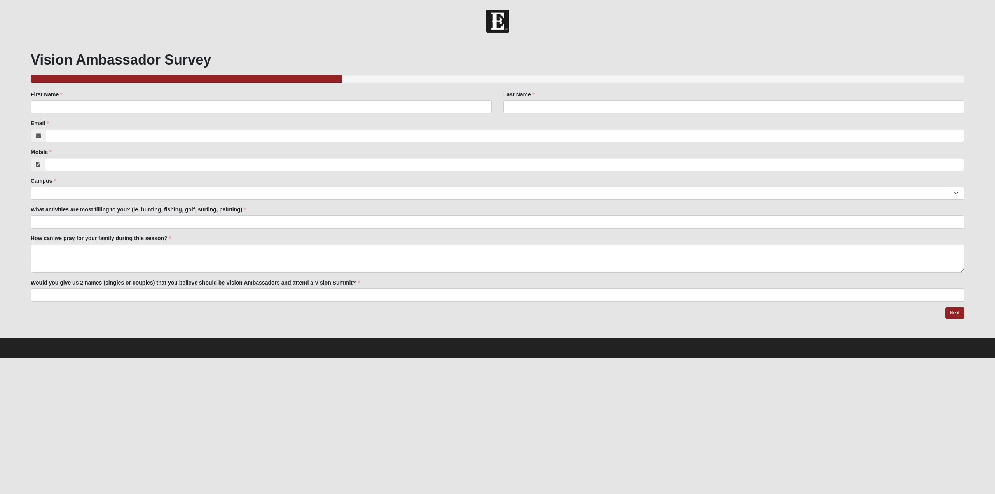  What do you see at coordinates (138, 209) in the screenshot?
I see `label: What activities are most filling to you? (ie. hunting, fishing, golf, surfing, painting)` at bounding box center [138, 209].